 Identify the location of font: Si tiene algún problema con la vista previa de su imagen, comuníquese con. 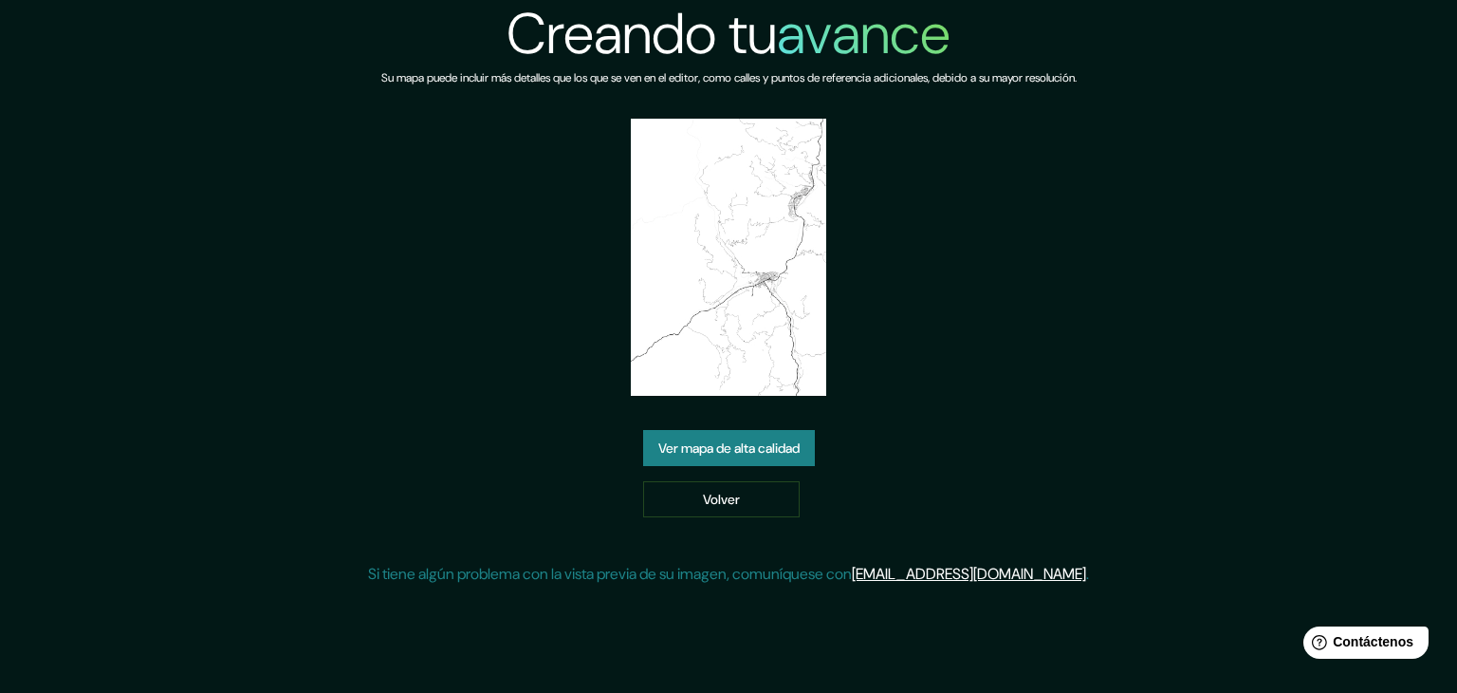
(610, 573).